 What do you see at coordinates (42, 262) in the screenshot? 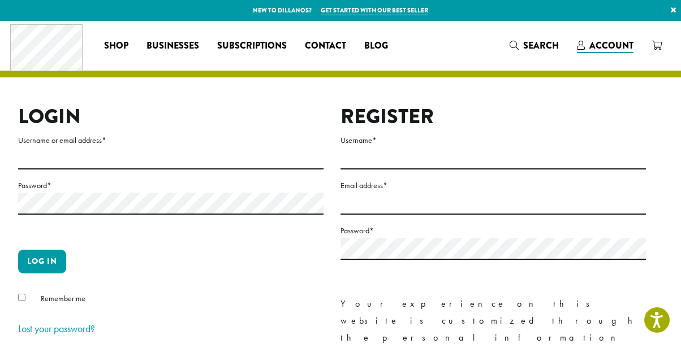
I see `button: Log in` at bounding box center [42, 262].